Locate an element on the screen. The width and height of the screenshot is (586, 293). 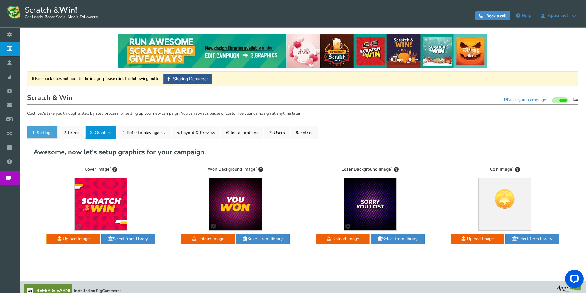
label: Coin Image is located at coordinates (505, 169).